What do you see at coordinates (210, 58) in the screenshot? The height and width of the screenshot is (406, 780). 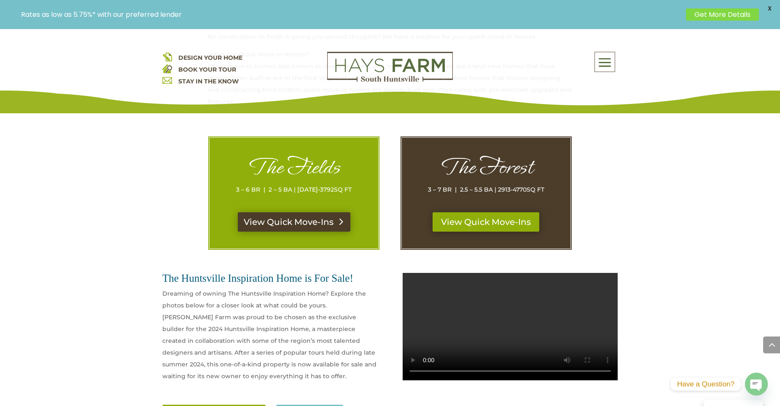 I see `span: DESIGN YOUR HOME` at bounding box center [210, 58].